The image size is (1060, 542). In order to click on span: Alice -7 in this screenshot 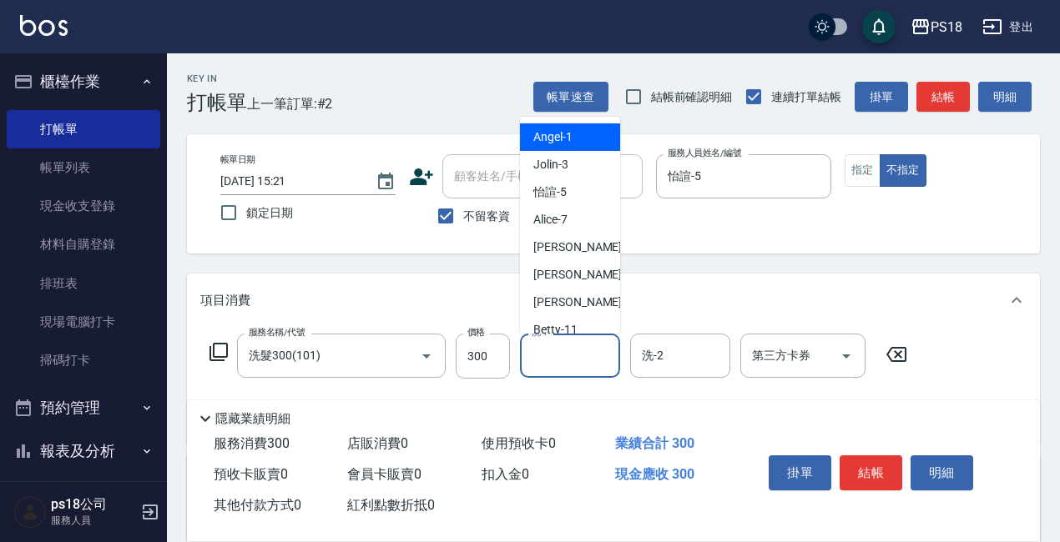, I will do `click(550, 219)`.